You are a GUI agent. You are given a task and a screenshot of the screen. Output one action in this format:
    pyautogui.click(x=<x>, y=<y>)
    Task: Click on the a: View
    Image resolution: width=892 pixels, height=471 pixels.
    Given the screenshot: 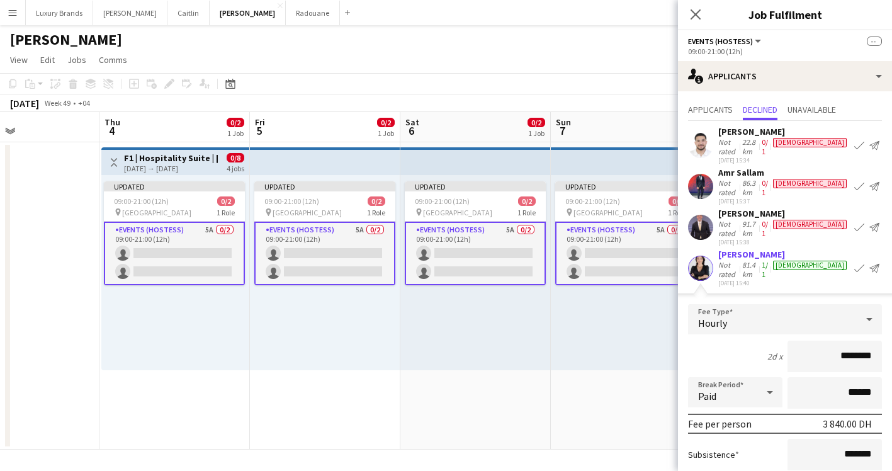 What is the action you would take?
    pyautogui.click(x=19, y=60)
    